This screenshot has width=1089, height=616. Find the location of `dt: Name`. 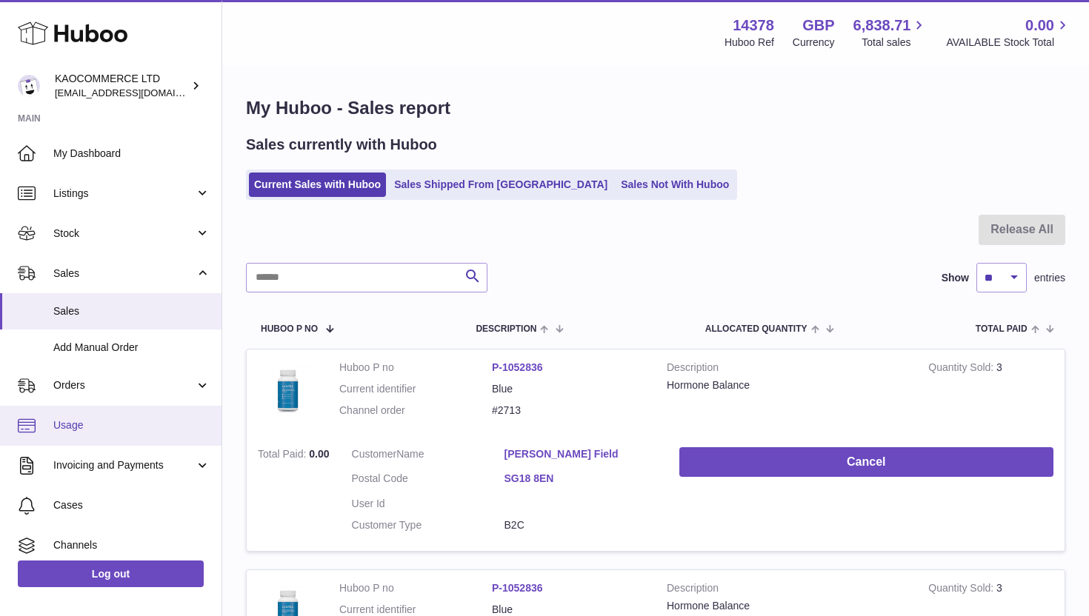

dt: Name is located at coordinates (428, 456).